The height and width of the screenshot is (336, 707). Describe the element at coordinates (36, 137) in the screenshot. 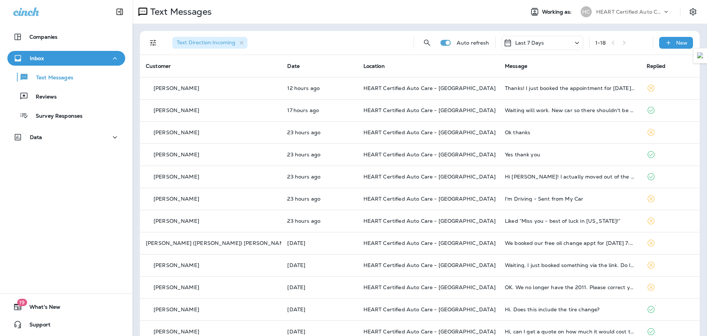

I see `p: Data` at that location.